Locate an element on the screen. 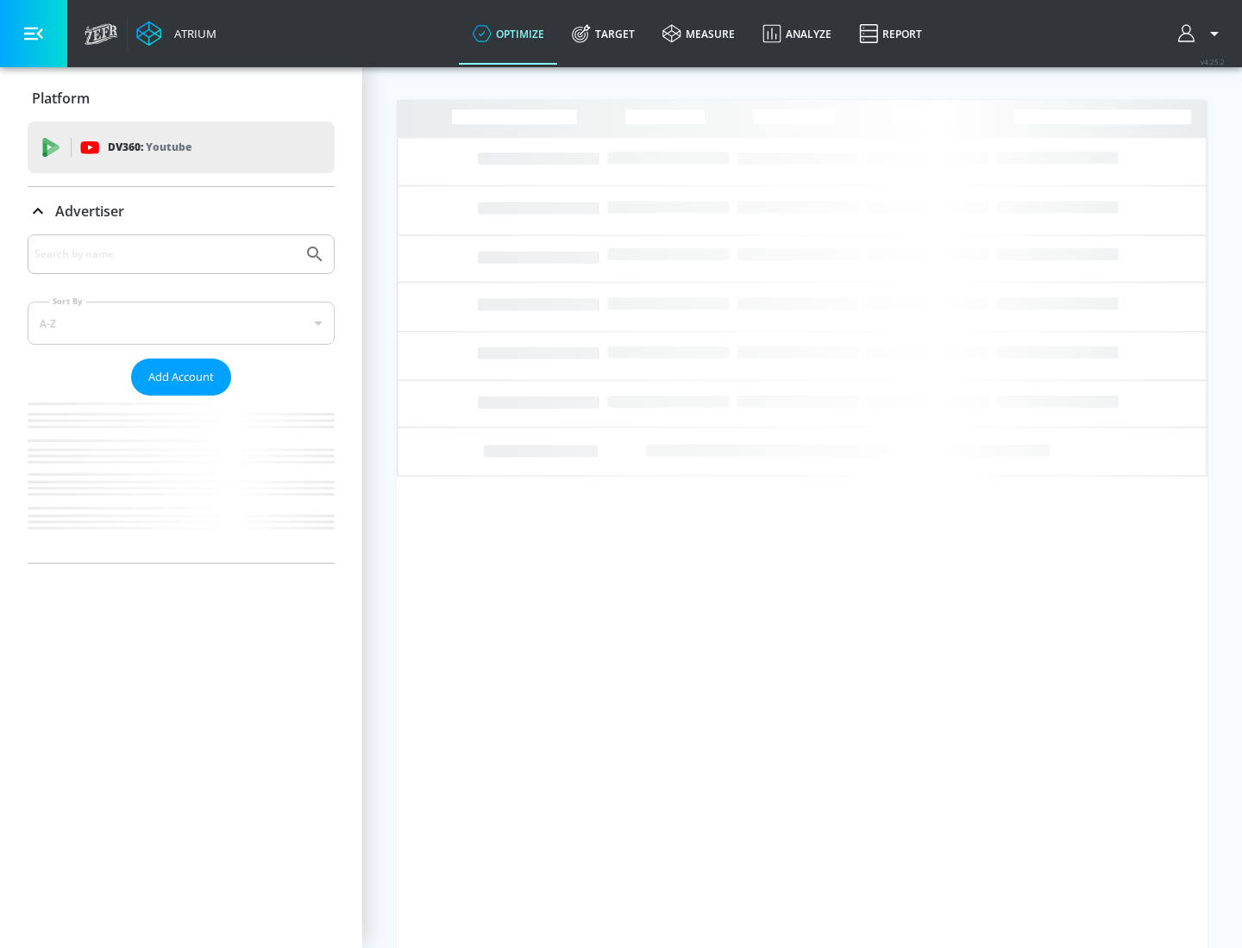 The image size is (1242, 948). a: measure is located at coordinates (698, 34).